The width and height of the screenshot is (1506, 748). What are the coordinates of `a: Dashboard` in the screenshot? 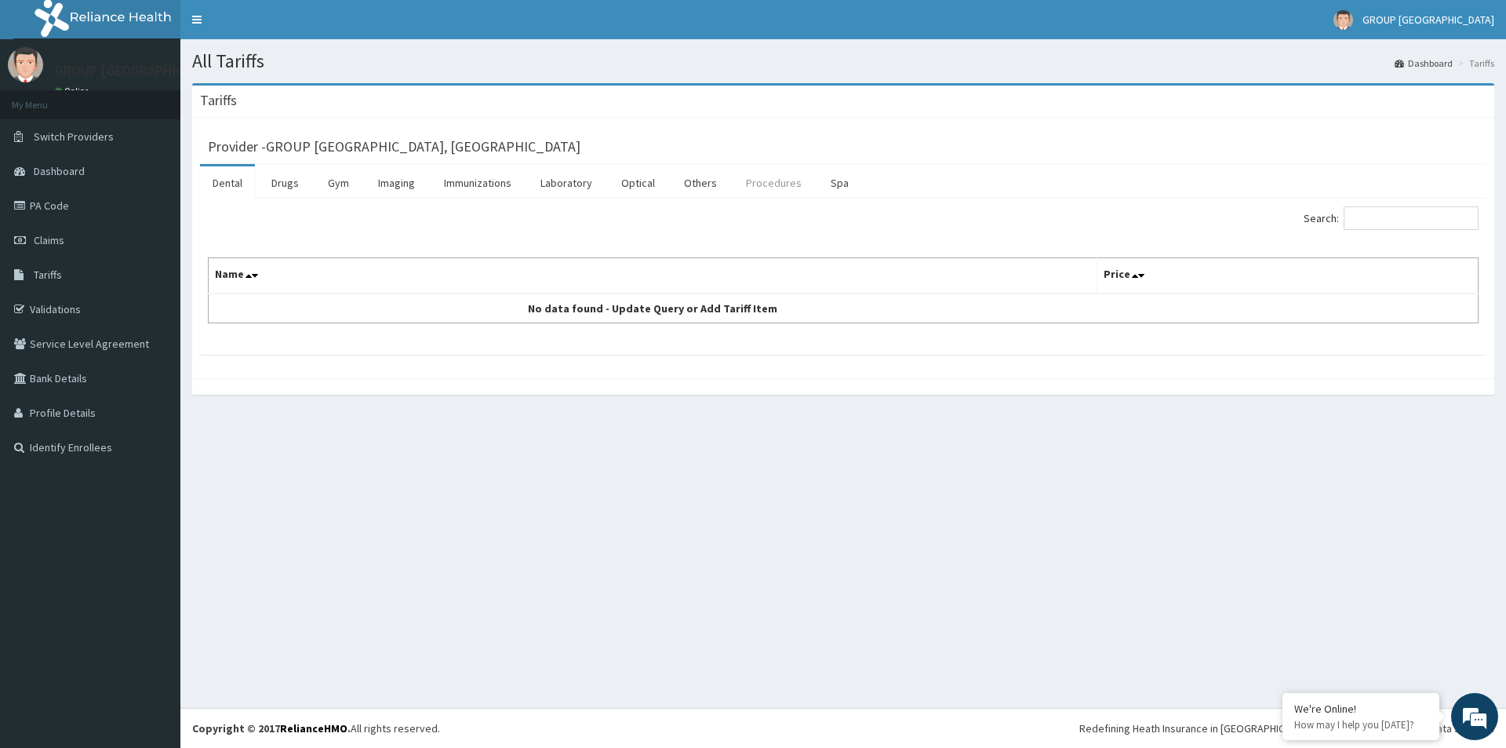 It's located at (1424, 63).